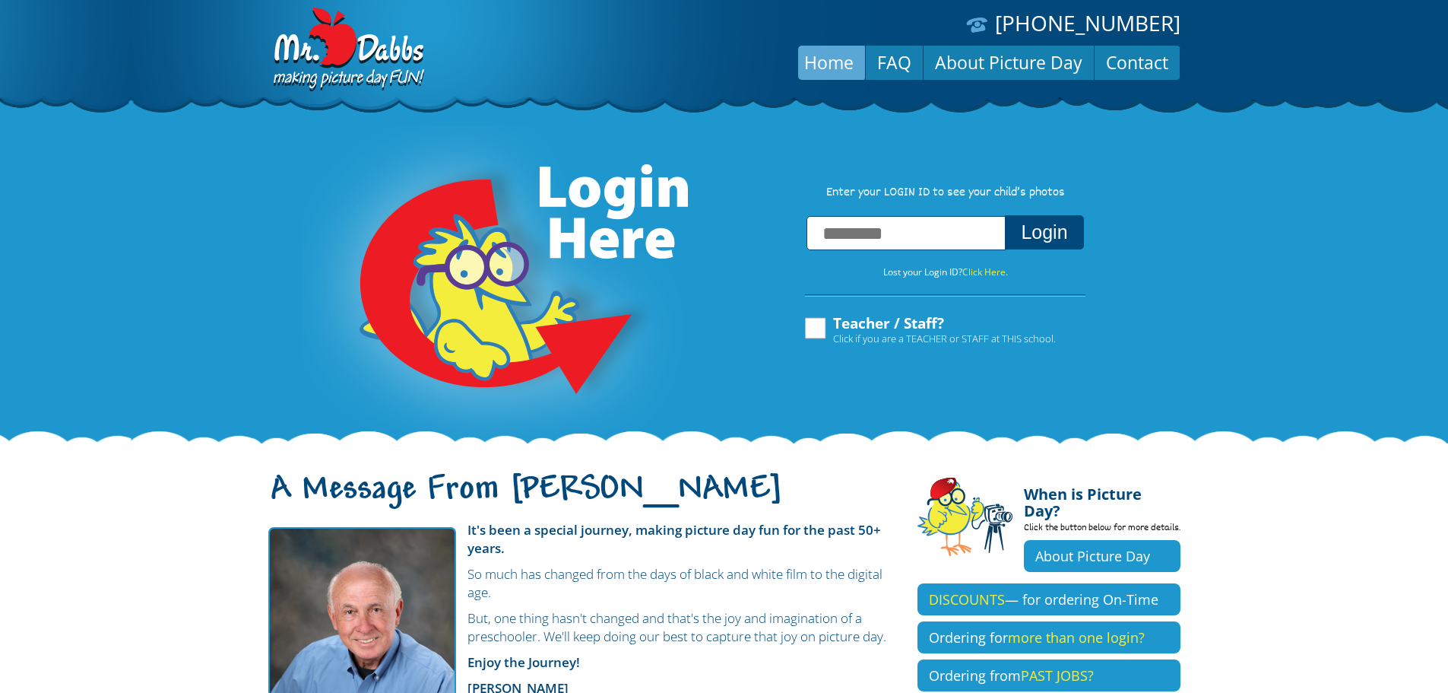 This screenshot has width=1448, height=693. I want to click on span: DISCOUNTS, so click(967, 599).